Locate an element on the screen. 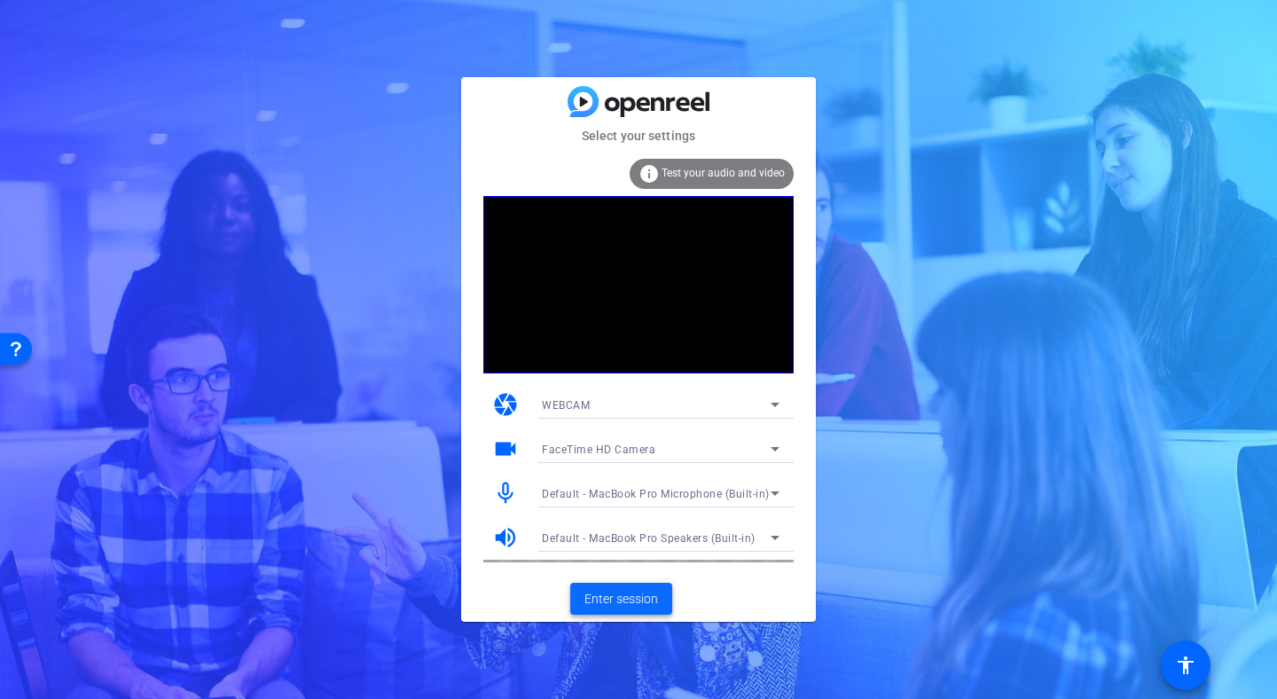  mat-icon: videocam is located at coordinates (506, 449).